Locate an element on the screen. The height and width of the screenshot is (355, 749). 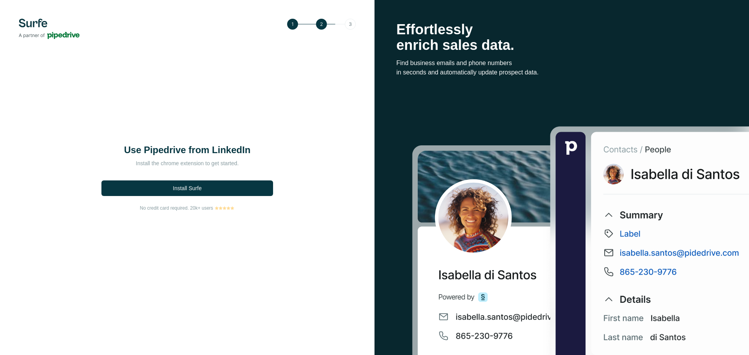
img: Surfe Stock Photo - Selling good vibes is located at coordinates (581, 240).